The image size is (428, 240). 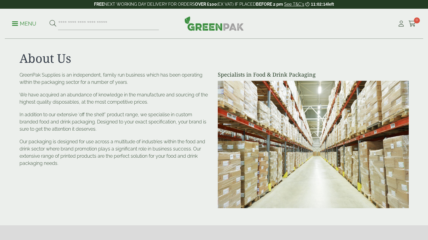 I want to click on p: Menu, so click(x=24, y=24).